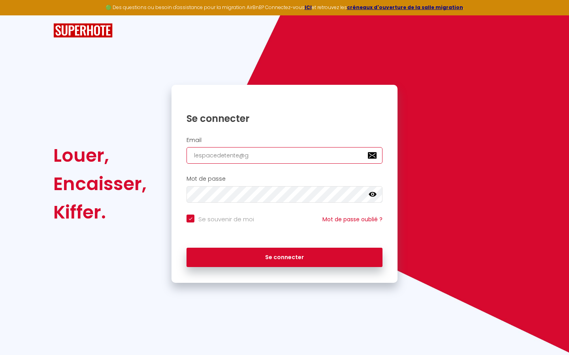 The width and height of the screenshot is (569, 355). What do you see at coordinates (284, 258) in the screenshot?
I see `button: Se connecter` at bounding box center [284, 258].